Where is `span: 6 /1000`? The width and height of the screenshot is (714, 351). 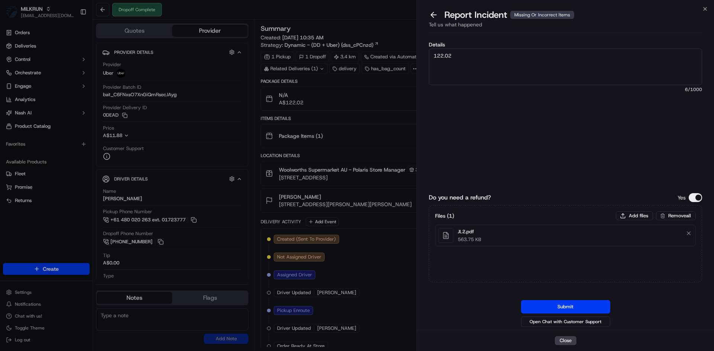 span: 6 /1000 is located at coordinates (565, 90).